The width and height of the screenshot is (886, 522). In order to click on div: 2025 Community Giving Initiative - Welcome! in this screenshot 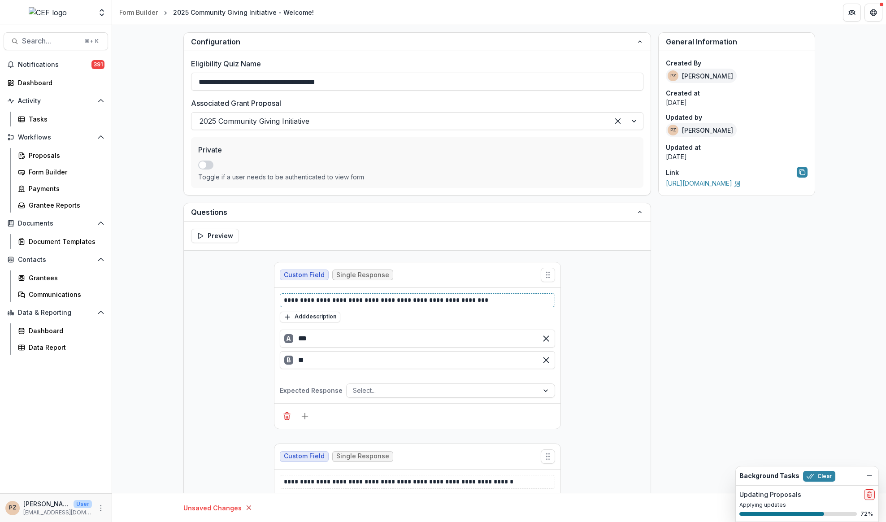, I will do `click(243, 12)`.